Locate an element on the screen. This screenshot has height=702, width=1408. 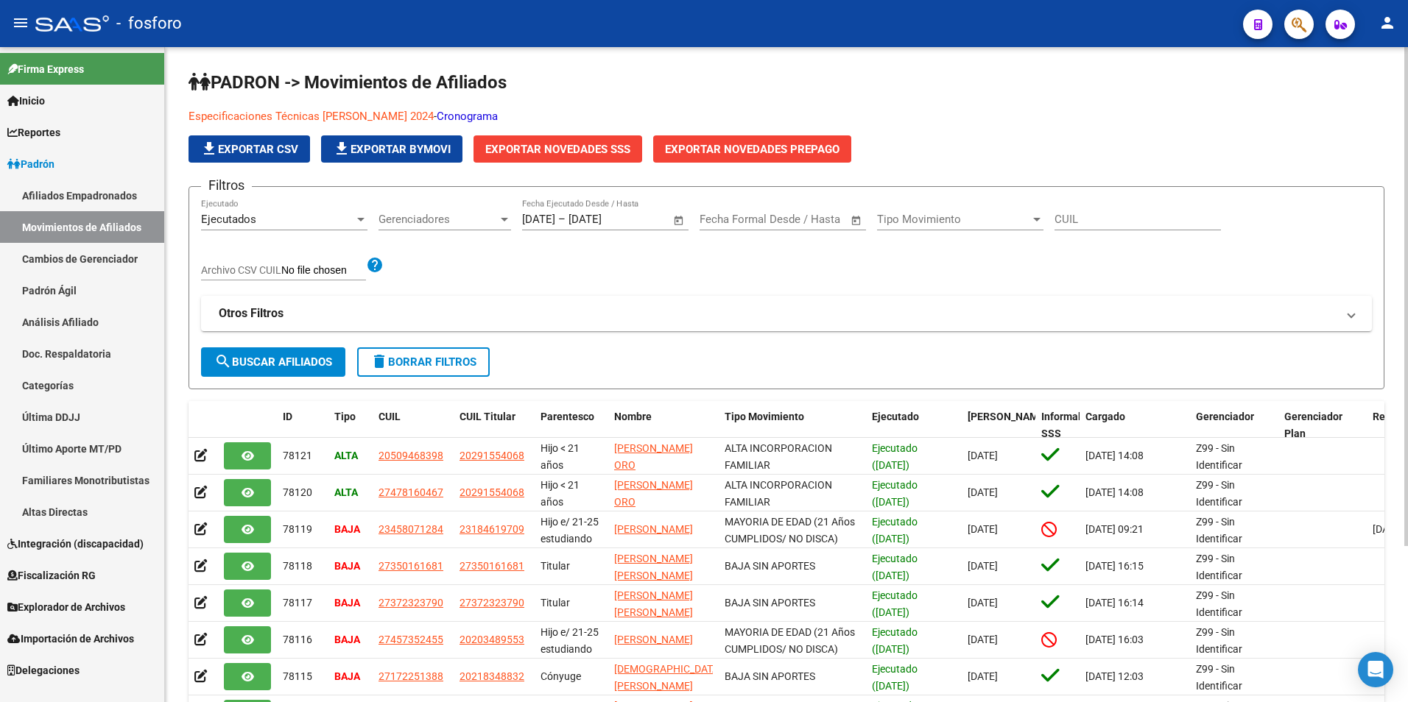
span: Gerenciadores is located at coordinates (438, 219).